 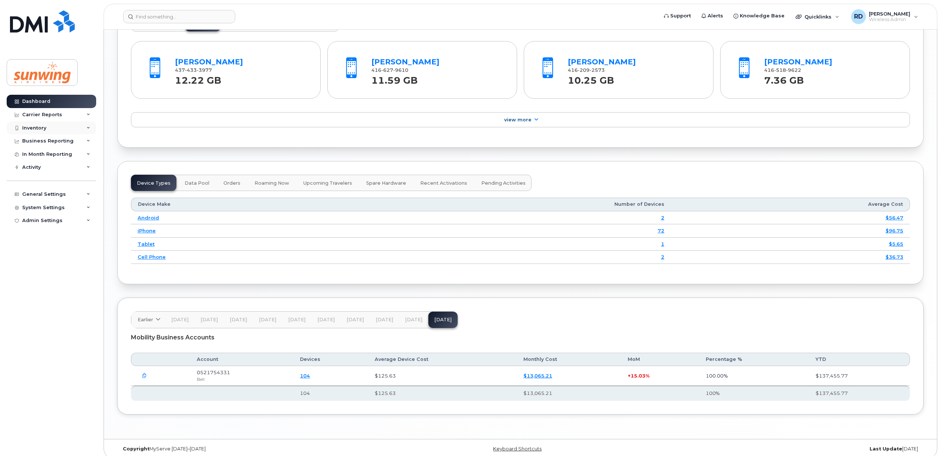 What do you see at coordinates (197, 183) in the screenshot?
I see `span: Data Pool` at bounding box center [197, 183].